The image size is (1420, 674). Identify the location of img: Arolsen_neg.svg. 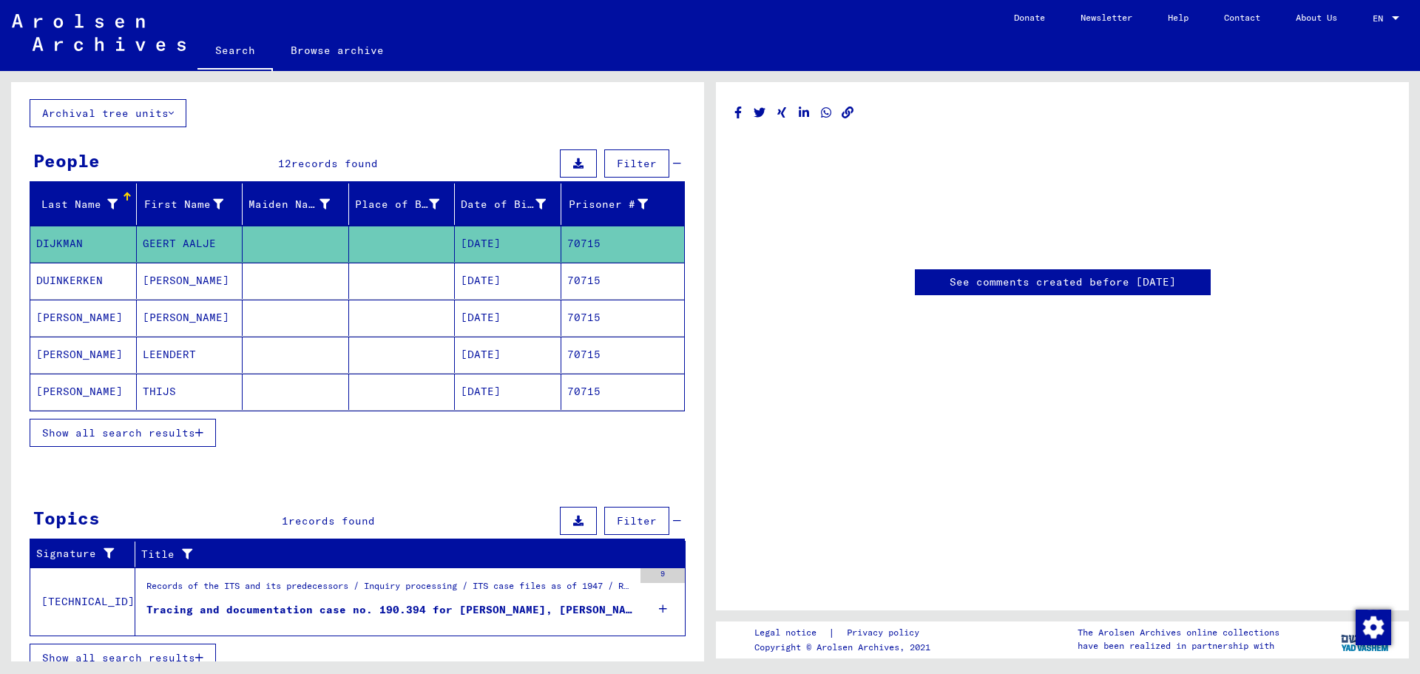
(98, 33).